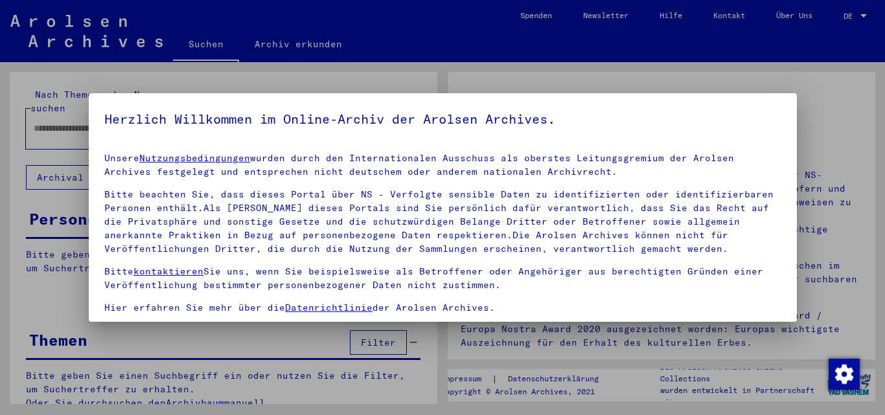 This screenshot has width=885, height=415. Describe the element at coordinates (442, 279) in the screenshot. I see `p: Bitte Sie uns, wenn Sie beispielsweise als Betroffener oder Angehöriger aus berechtigten Gründen ...` at that location.